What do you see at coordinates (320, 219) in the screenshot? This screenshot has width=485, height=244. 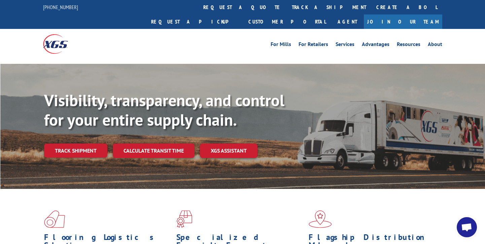 I see `img: xgs-icon-flagship-distribution-model-red` at bounding box center [320, 219].